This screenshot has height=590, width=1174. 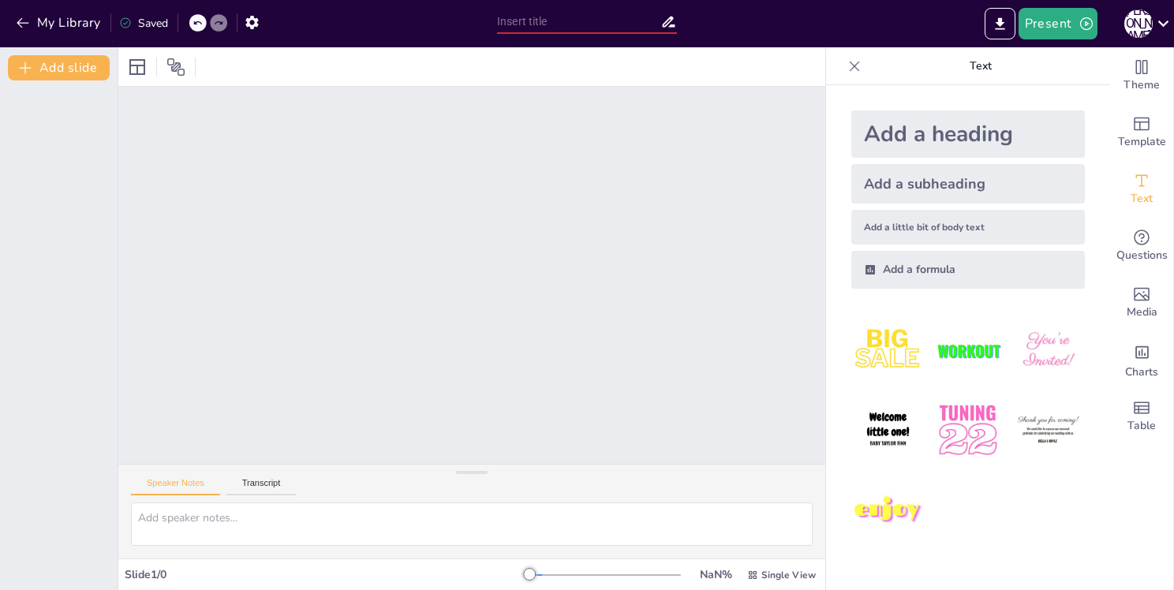 I want to click on div: Add a little bit of body text, so click(x=968, y=227).